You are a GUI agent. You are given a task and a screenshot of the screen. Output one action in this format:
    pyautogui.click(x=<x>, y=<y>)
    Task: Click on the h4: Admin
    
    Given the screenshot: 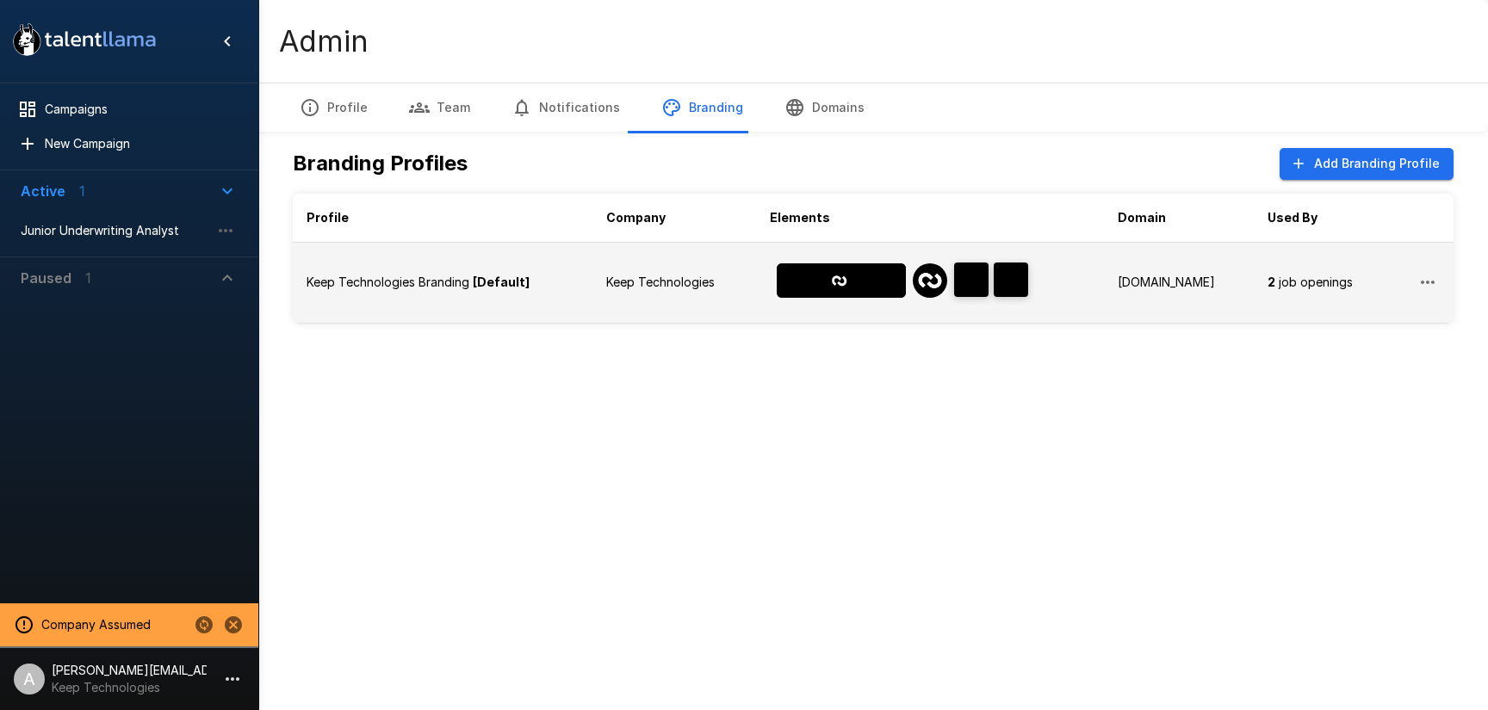 What is the action you would take?
    pyautogui.click(x=324, y=41)
    